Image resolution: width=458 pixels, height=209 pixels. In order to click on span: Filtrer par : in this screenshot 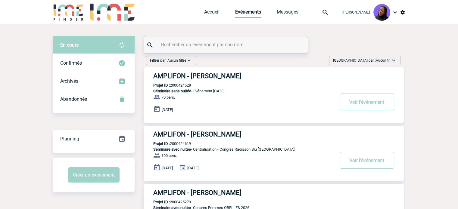, I will do `click(168, 61)`.